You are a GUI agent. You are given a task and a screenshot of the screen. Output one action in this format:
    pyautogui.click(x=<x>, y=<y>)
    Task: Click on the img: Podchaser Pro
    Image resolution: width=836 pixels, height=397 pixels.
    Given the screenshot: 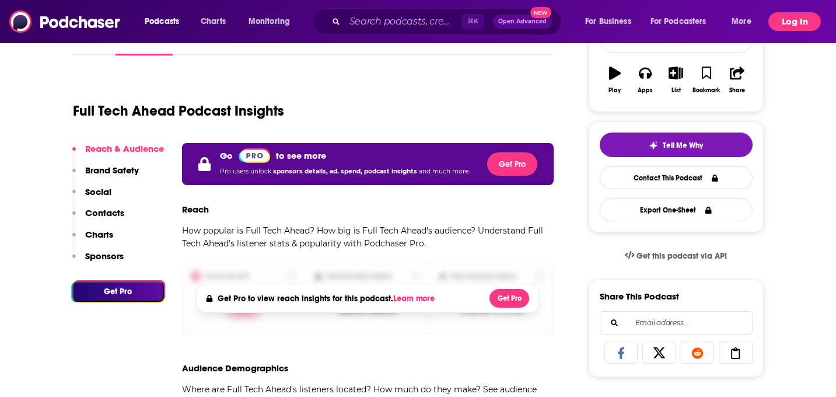 What is the action you would take?
    pyautogui.click(x=254, y=155)
    